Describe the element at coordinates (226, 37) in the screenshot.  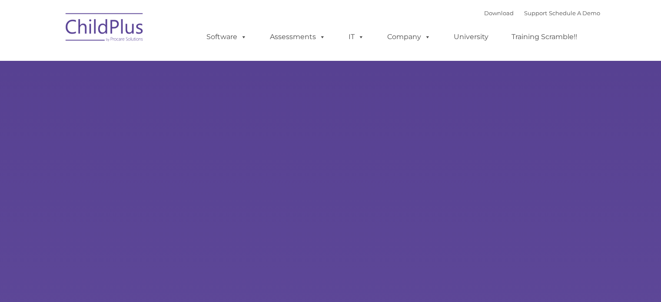
I see `a: Software` at that location.